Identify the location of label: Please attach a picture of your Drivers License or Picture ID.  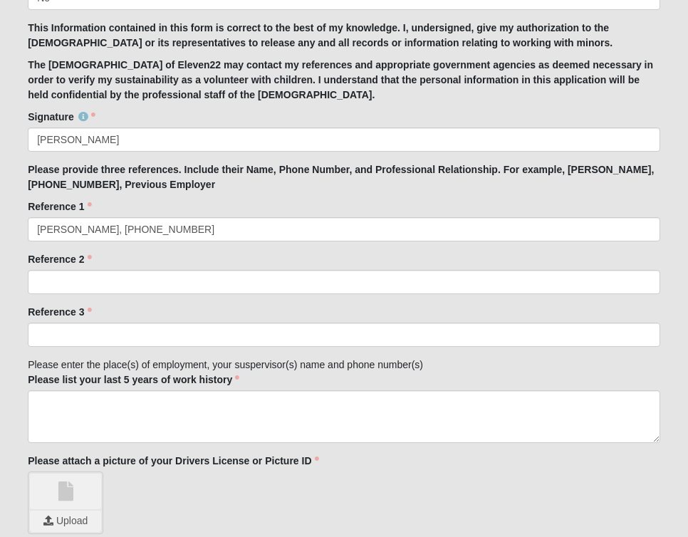
(173, 461).